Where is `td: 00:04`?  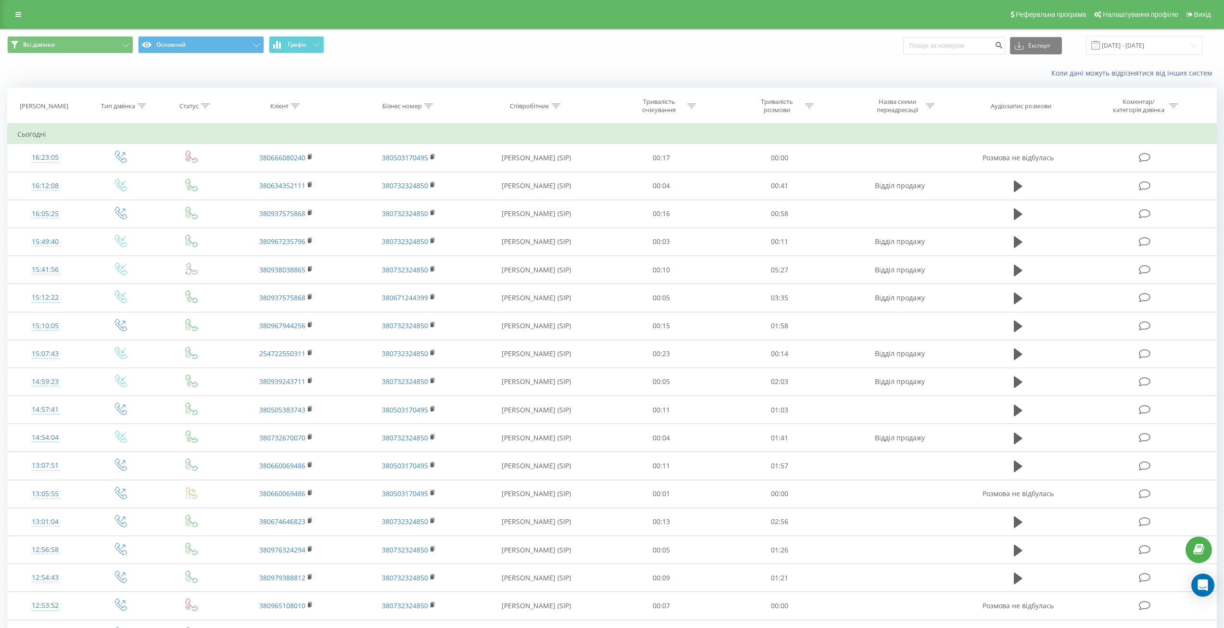 td: 00:04 is located at coordinates (661, 186).